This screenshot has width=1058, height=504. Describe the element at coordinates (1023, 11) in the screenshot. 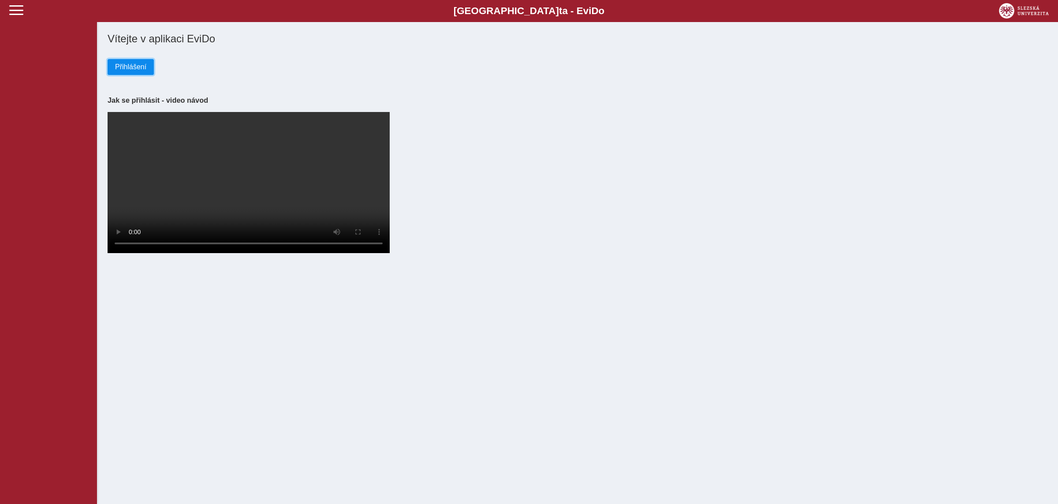

I see `img: logo_web_su.png` at that location.